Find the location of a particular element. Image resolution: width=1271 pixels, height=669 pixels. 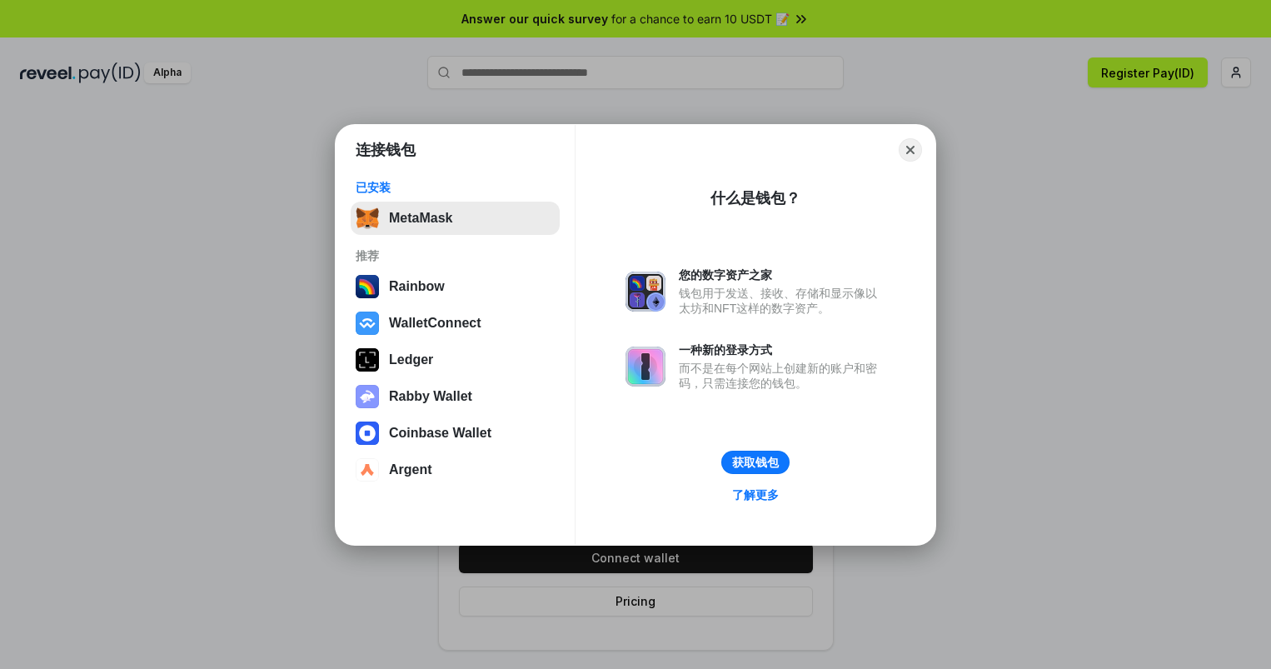

button: Ledger is located at coordinates (455, 360).